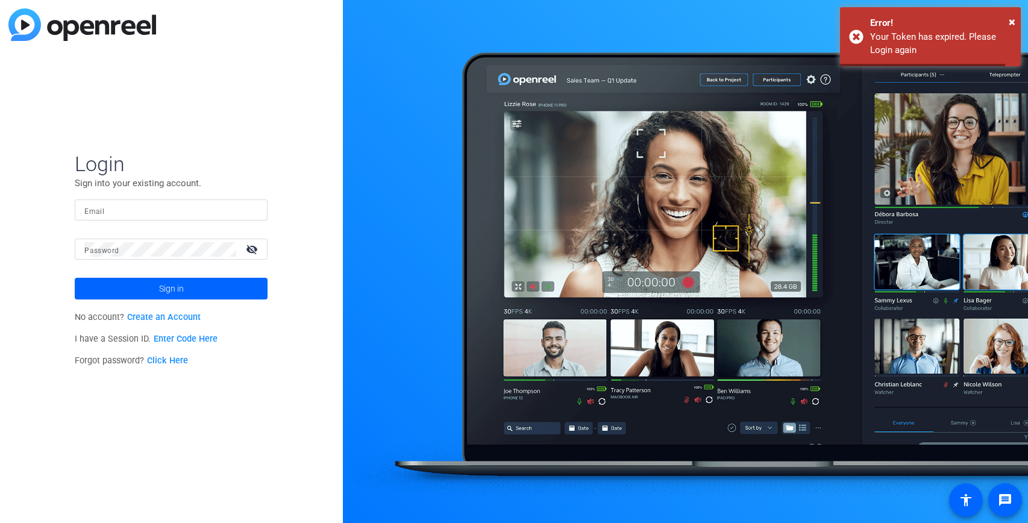  What do you see at coordinates (168, 360) in the screenshot?
I see `a: Click Here` at bounding box center [168, 360].